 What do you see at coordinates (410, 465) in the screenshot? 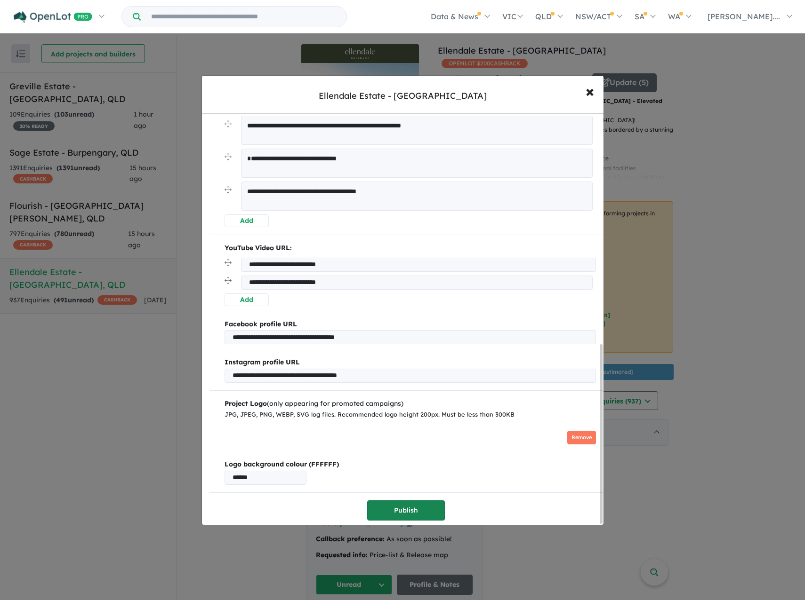
I see `b: Logo background colour (FFFFFF)` at bounding box center [410, 465].